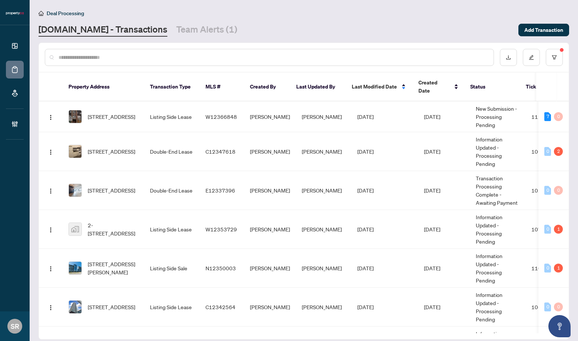 This screenshot has height=341, width=578. What do you see at coordinates (544, 30) in the screenshot?
I see `span: Add Transaction` at bounding box center [544, 30].